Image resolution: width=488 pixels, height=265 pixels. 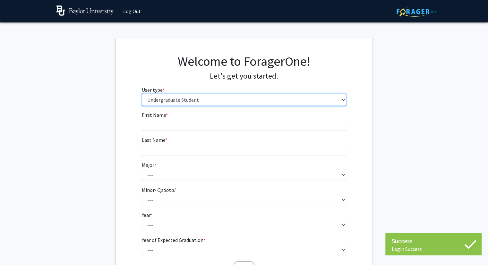 What do you see at coordinates (149, 165) in the screenshot?
I see `label: Major` at bounding box center [149, 165].